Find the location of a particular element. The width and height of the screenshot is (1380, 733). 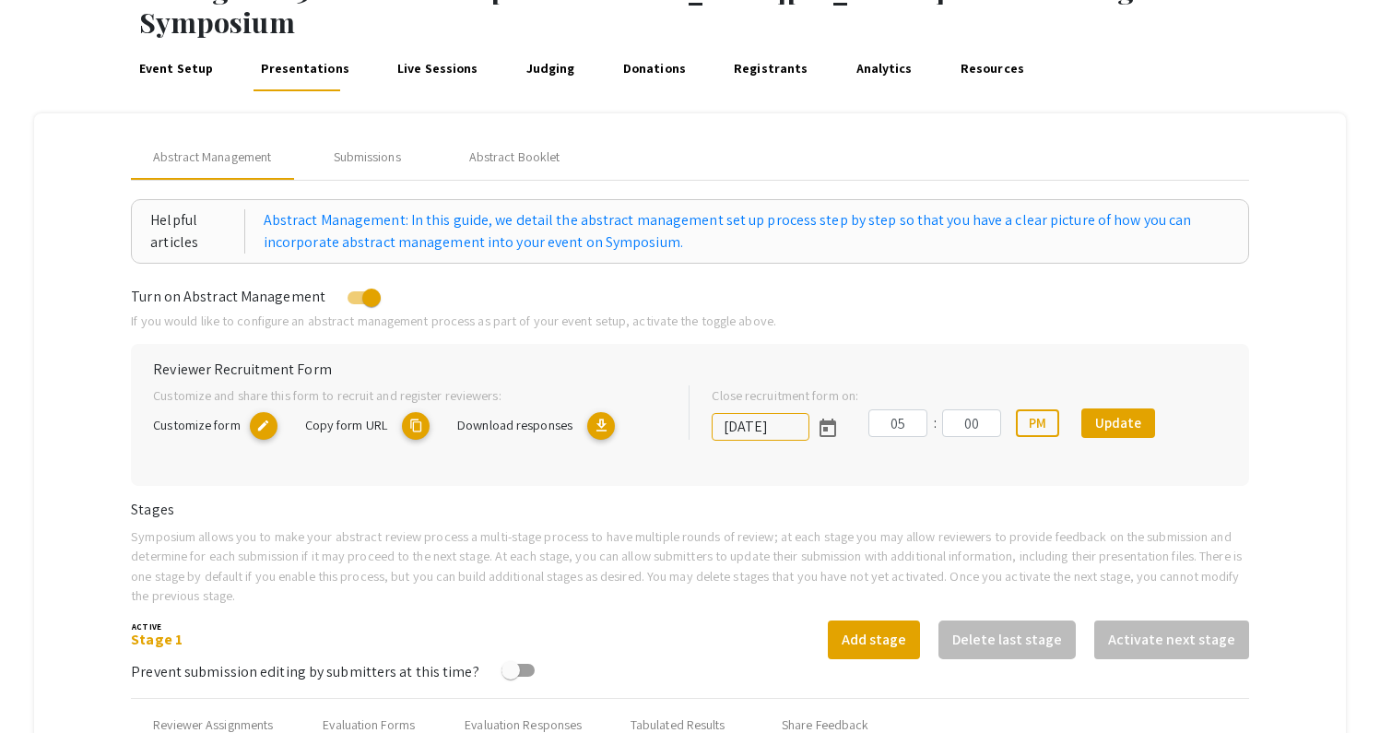

div: Helpful articles is located at coordinates (197, 231).